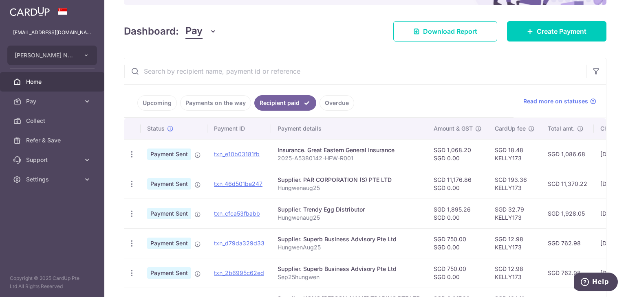  I want to click on p: HungwenAug25, so click(349, 248).